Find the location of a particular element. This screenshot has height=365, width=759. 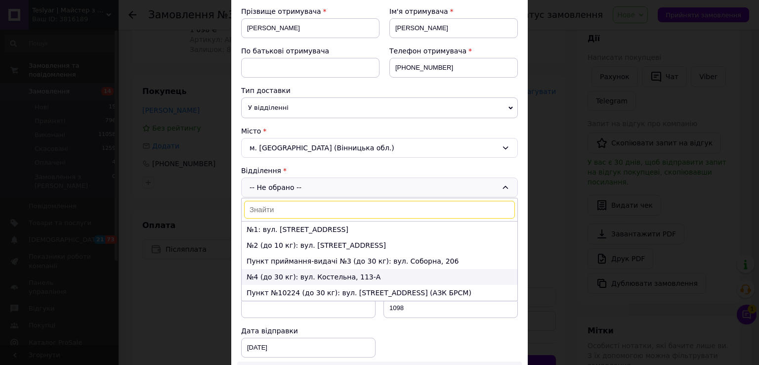

li: №4 (до 30 кг): вул. Костельна, 113-А is located at coordinates (379, 277).